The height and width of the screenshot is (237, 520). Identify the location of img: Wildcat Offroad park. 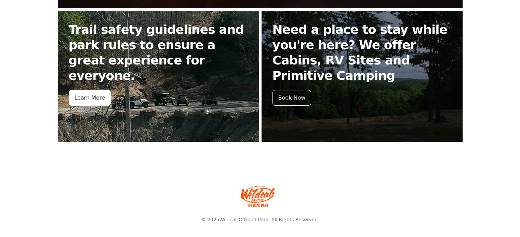
(258, 197).